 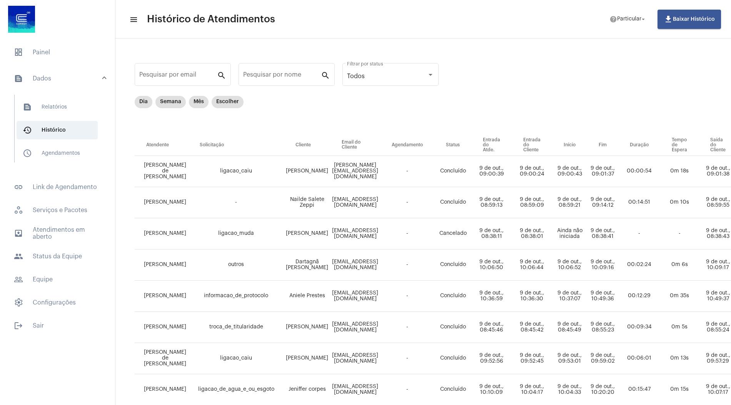 I want to click on button: Baixar Histórico, so click(x=689, y=19).